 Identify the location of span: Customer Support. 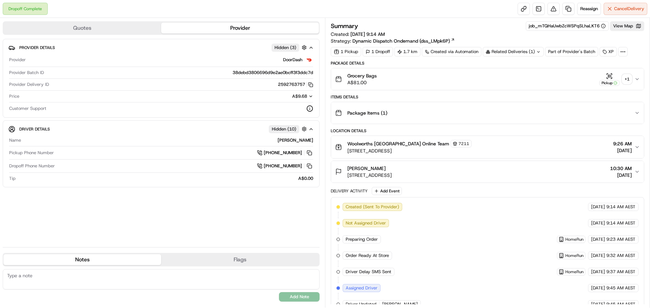
(28, 109).